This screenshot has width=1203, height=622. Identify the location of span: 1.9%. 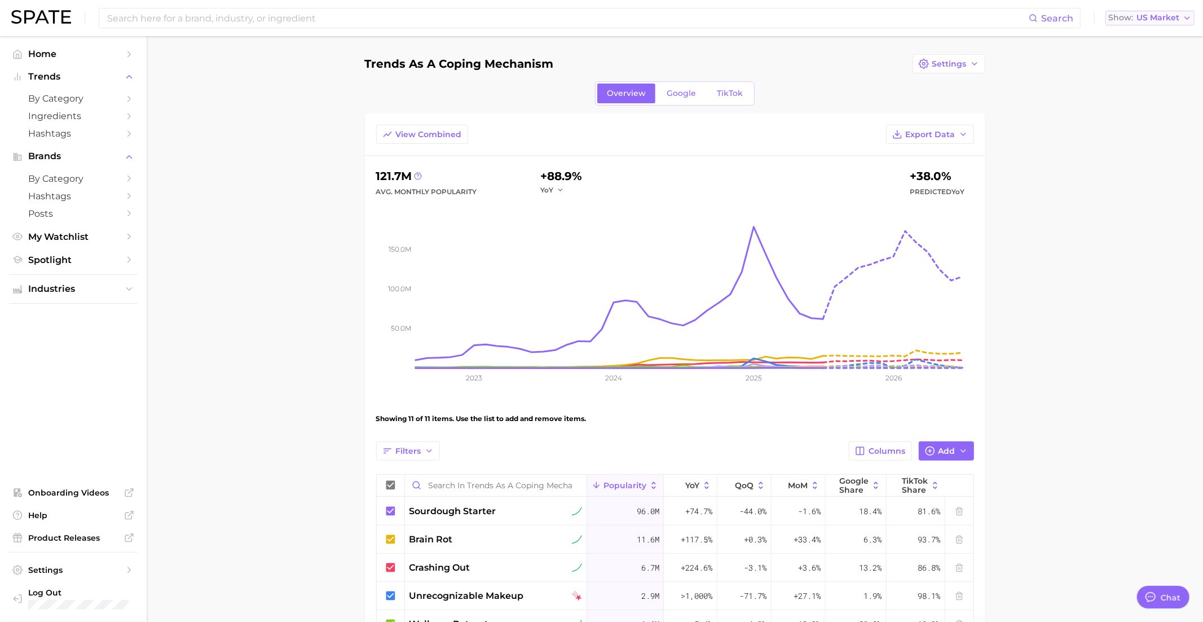
(873, 596).